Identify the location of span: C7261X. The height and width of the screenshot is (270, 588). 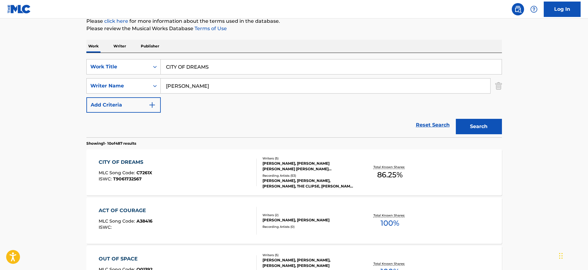
(144, 172).